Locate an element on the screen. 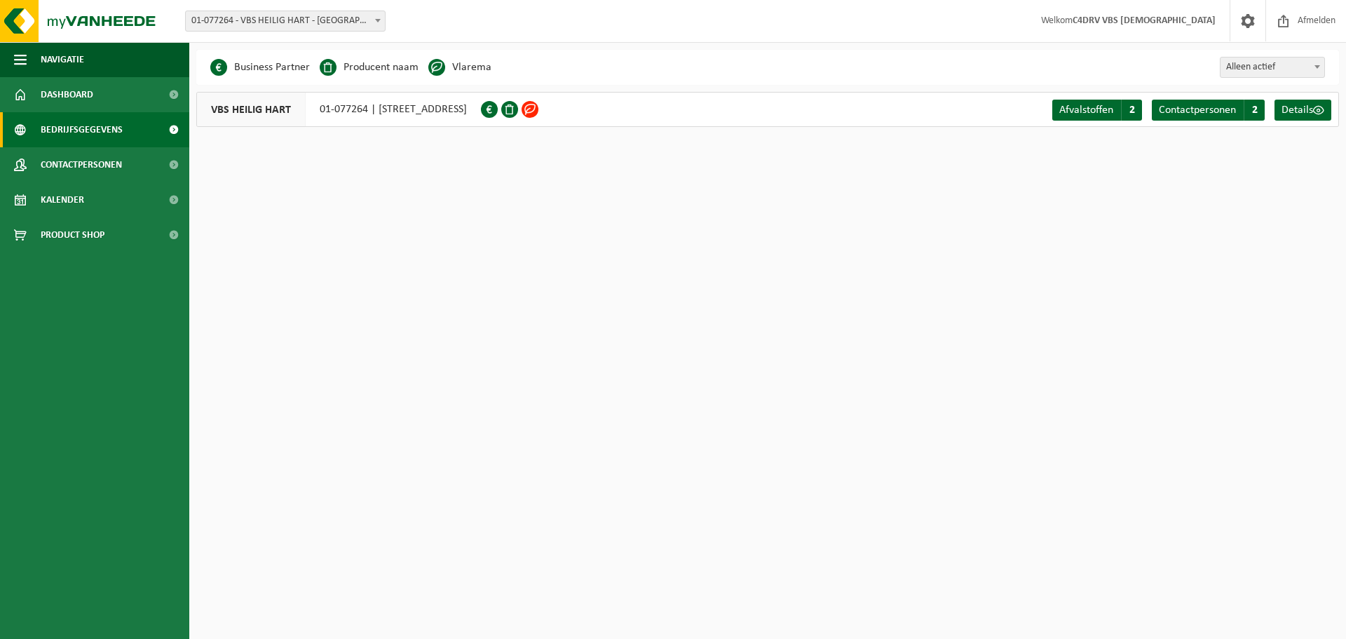 The width and height of the screenshot is (1346, 639). span: Kalender is located at coordinates (62, 200).